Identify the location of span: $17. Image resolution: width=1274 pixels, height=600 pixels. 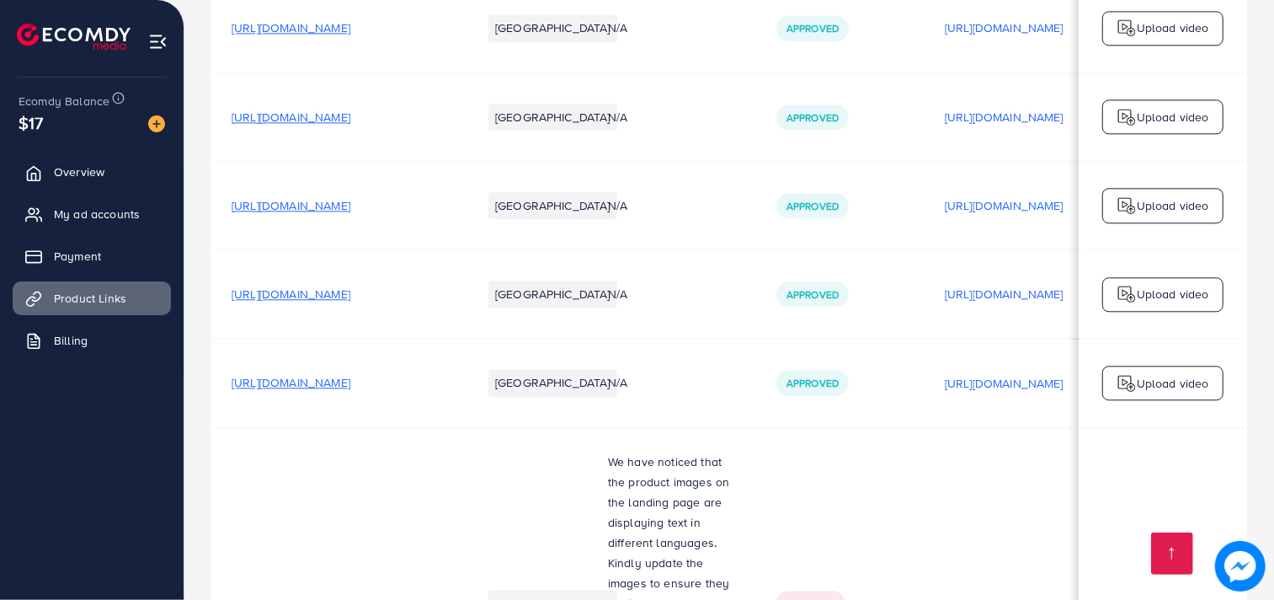
(30, 122).